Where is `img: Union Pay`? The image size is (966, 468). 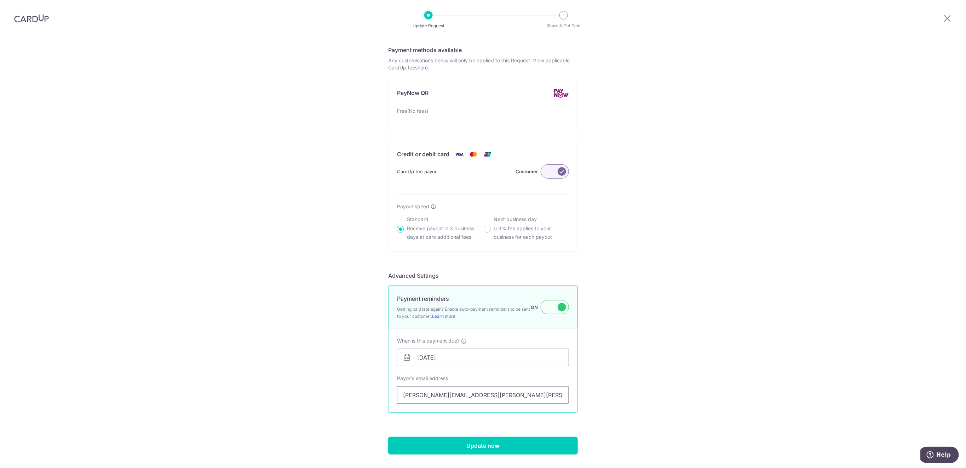
img: Union Pay is located at coordinates (488, 154).